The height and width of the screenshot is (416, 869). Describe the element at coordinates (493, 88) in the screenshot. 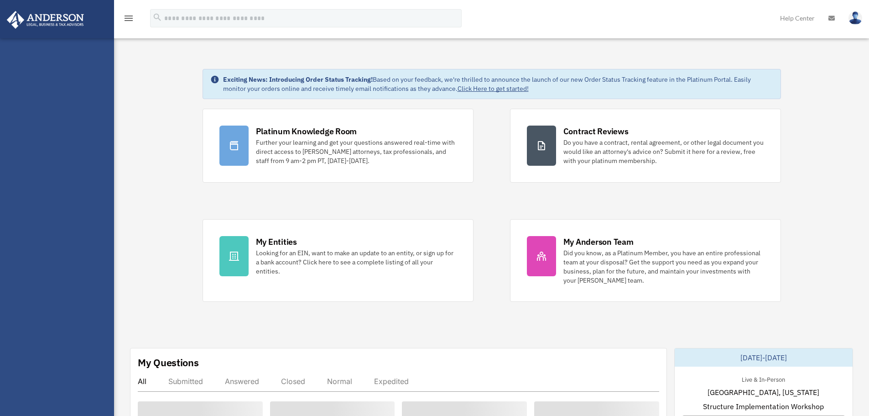

I see `a: Click Here to get started!` at that location.